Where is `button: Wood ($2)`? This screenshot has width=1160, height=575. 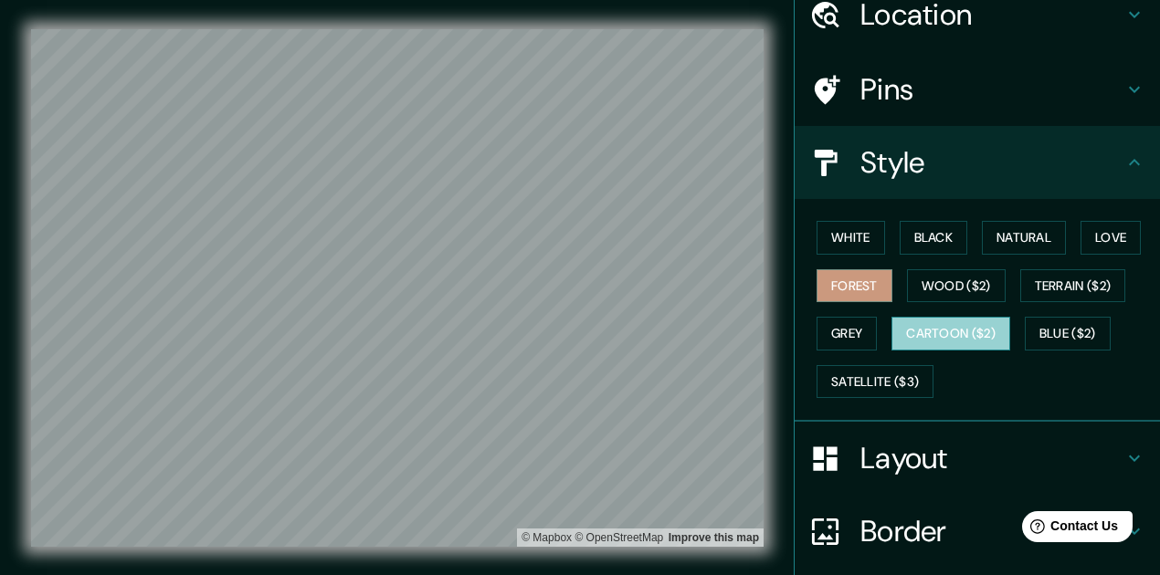 button: Wood ($2) is located at coordinates (956, 286).